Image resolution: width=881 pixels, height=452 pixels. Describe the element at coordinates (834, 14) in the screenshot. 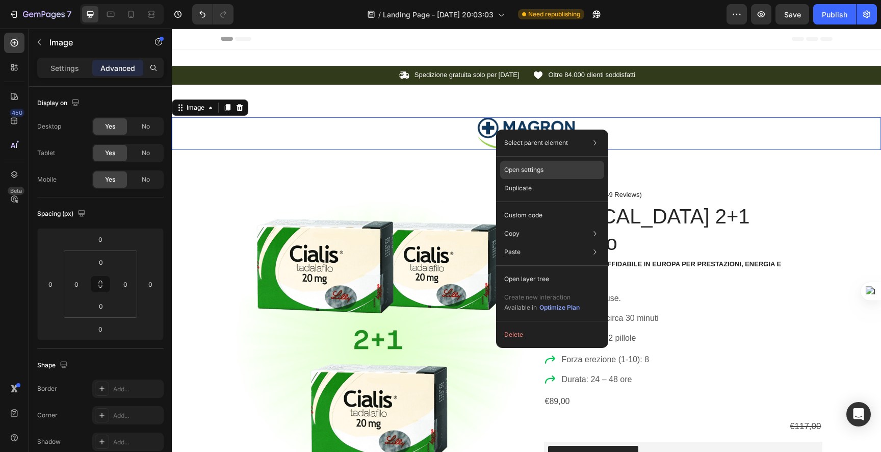

I see `div: Publish` at that location.